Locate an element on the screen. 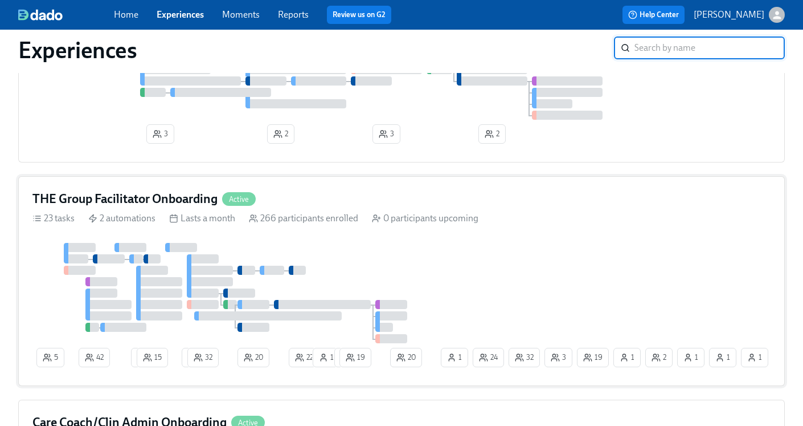  input: Search by name is located at coordinates (710, 48).